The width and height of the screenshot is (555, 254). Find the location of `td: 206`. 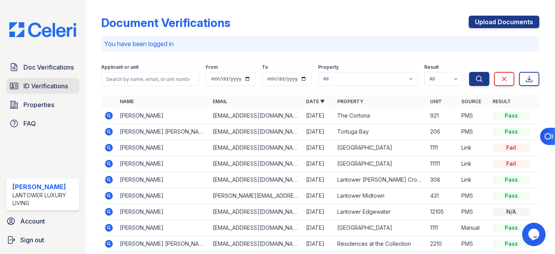

td: 206 is located at coordinates (443, 132).